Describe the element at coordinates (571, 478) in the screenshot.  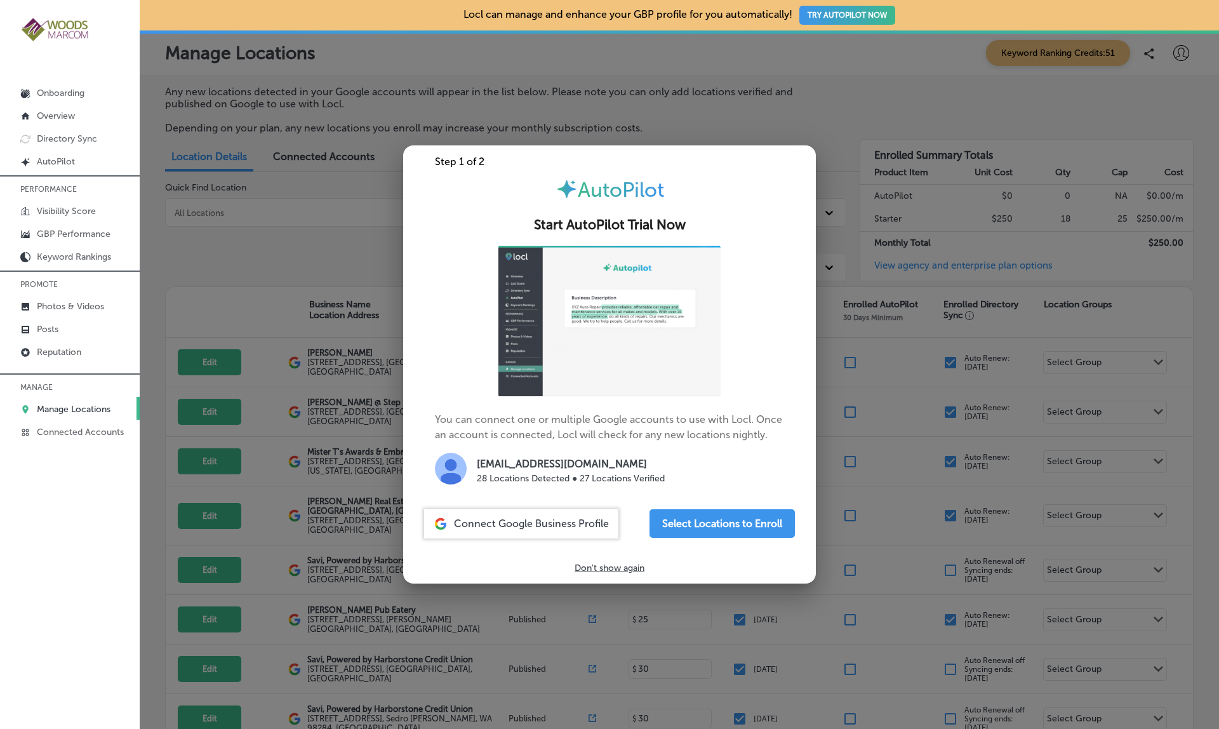
I see `p: 28 Locations Detected ● 27 Locations Verified` at that location.